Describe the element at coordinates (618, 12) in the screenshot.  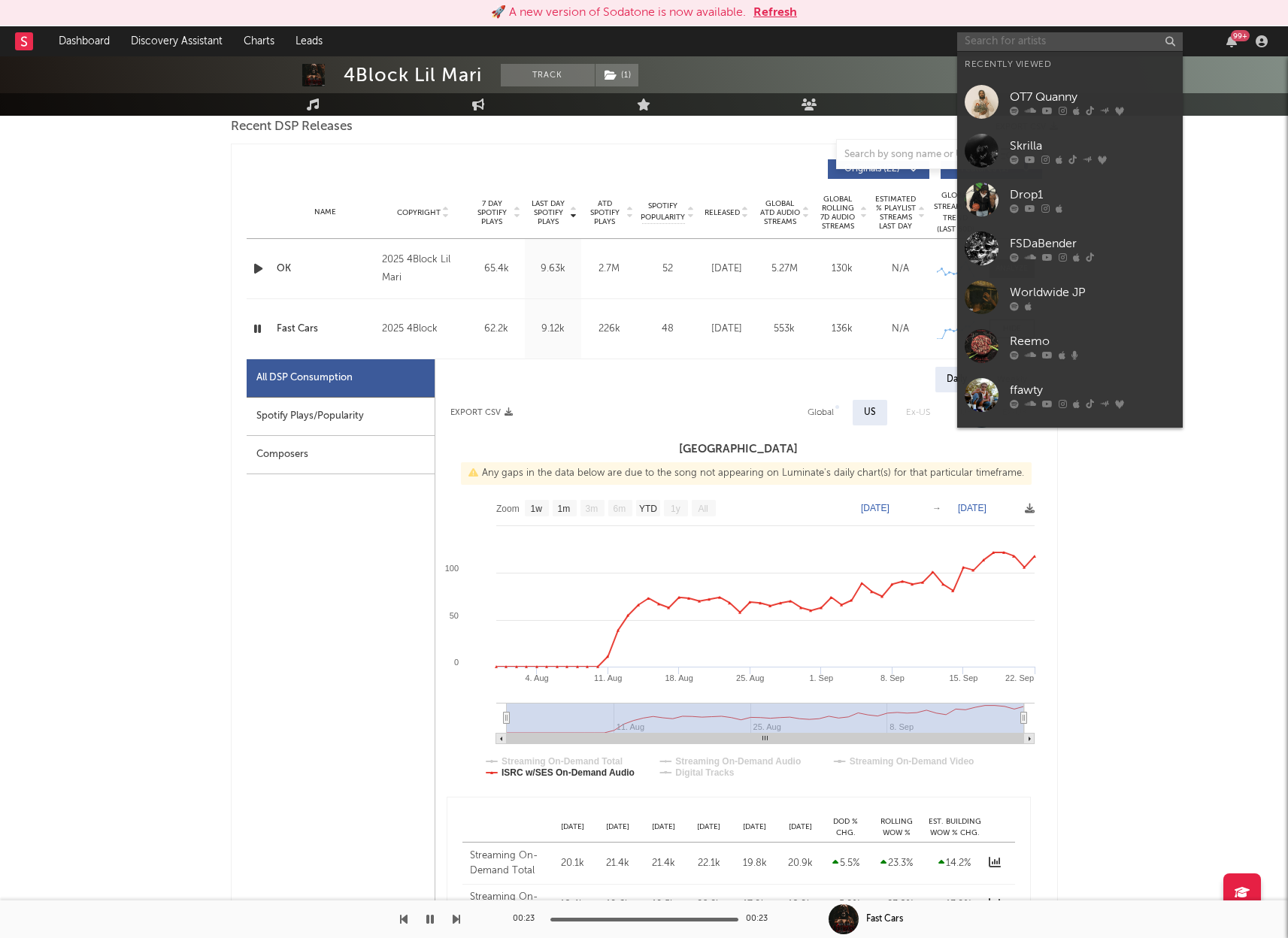
I see `div: 🚀 A new version of Sodatone is now available.` at that location.